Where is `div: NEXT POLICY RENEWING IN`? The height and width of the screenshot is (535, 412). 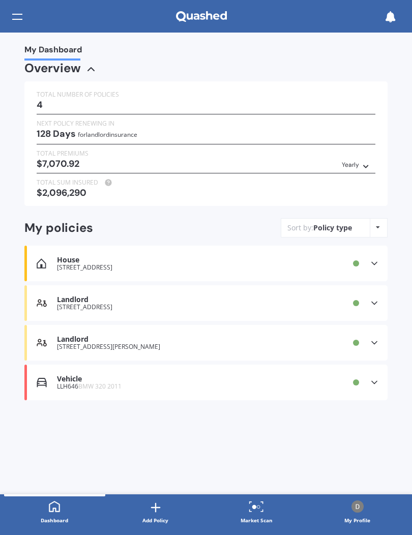
div: NEXT POLICY RENEWING IN is located at coordinates (206, 124).